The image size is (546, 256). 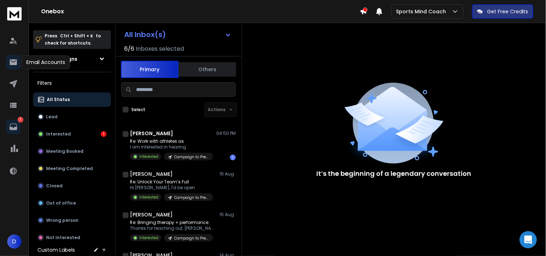 What do you see at coordinates (63, 238) in the screenshot?
I see `p: Not Interested` at bounding box center [63, 238].